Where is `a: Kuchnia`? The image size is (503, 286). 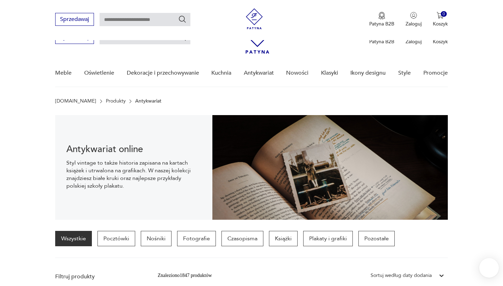
a: Kuchnia is located at coordinates (221, 73).